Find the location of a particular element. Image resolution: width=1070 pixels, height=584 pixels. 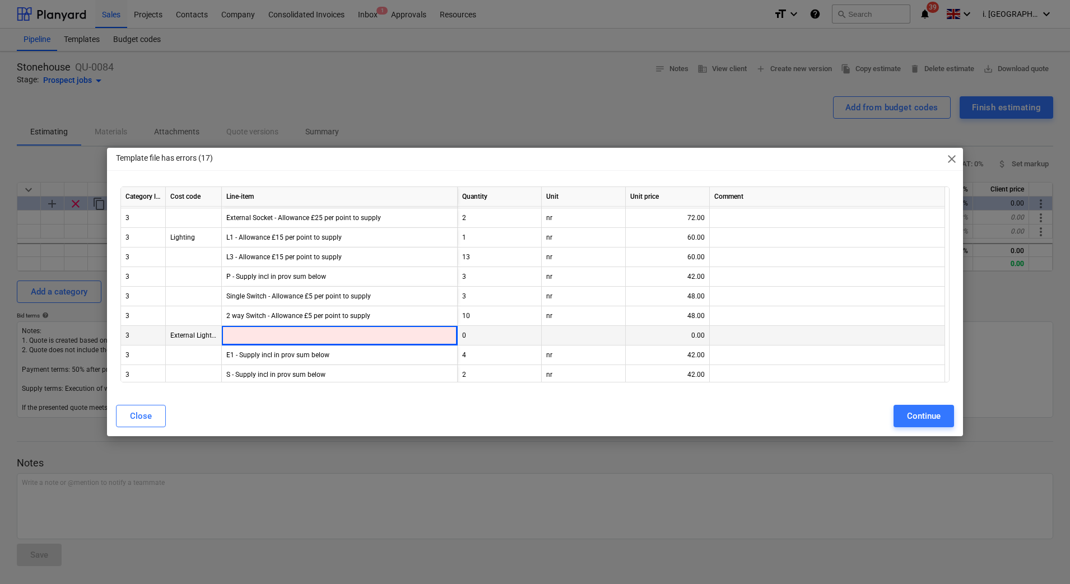

button: Close is located at coordinates (141, 416).